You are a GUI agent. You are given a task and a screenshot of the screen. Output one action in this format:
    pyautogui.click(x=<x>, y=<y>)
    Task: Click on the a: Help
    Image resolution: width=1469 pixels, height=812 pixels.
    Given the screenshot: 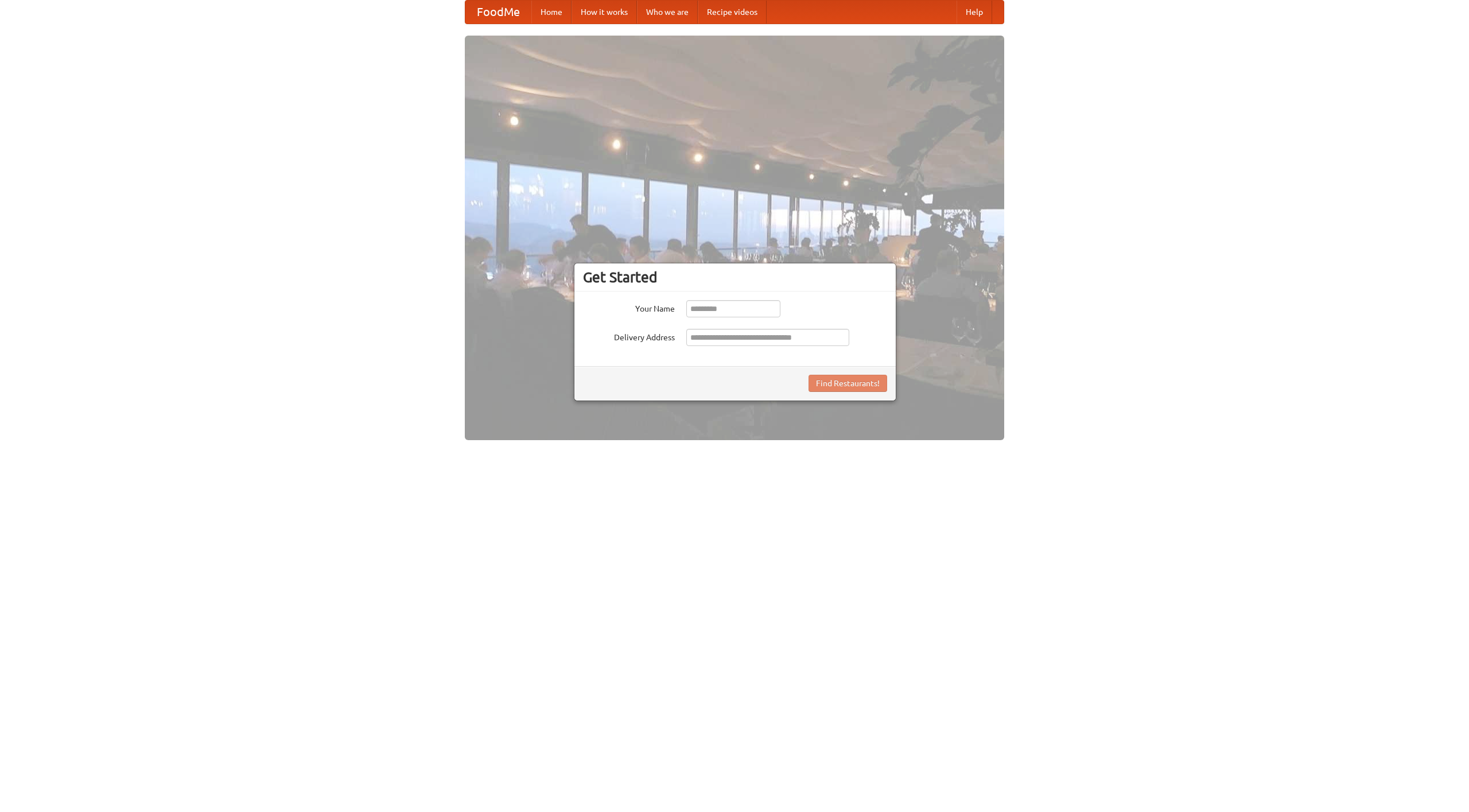 What is the action you would take?
    pyautogui.click(x=974, y=12)
    